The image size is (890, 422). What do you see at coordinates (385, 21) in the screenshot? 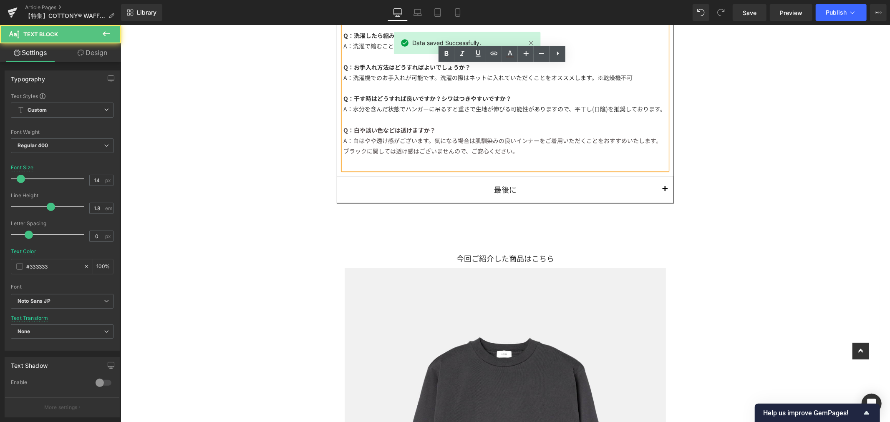
I see `div: A：洗濯で縮むことはほとんどございません。` at bounding box center [385, 21].